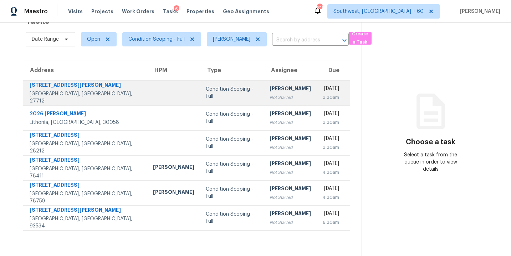 Image resolution: width=511 pixels, height=256 pixels. Describe the element at coordinates (430, 142) in the screenshot. I see `h3: Choose a task` at that location.